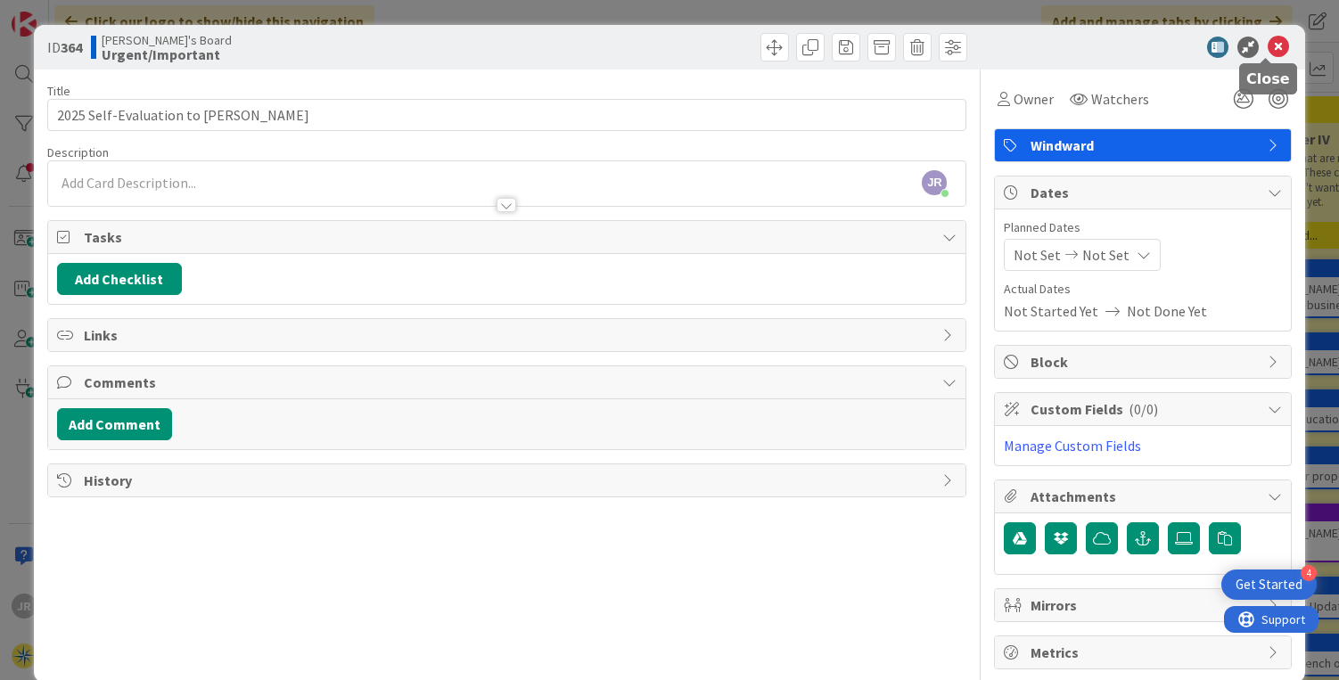  What do you see at coordinates (1033, 99) in the screenshot?
I see `span: Owner` at bounding box center [1033, 99].